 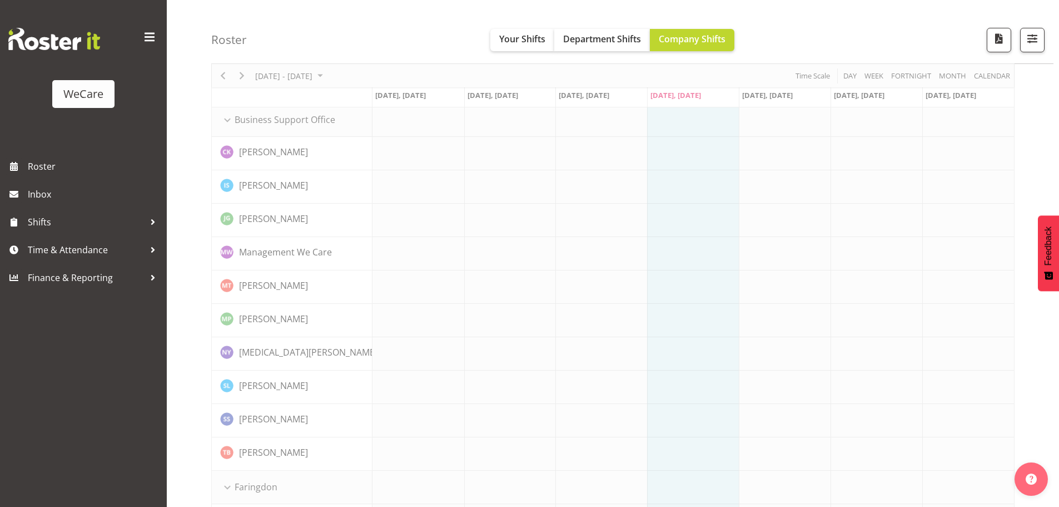 I want to click on span: Roster, so click(x=95, y=166).